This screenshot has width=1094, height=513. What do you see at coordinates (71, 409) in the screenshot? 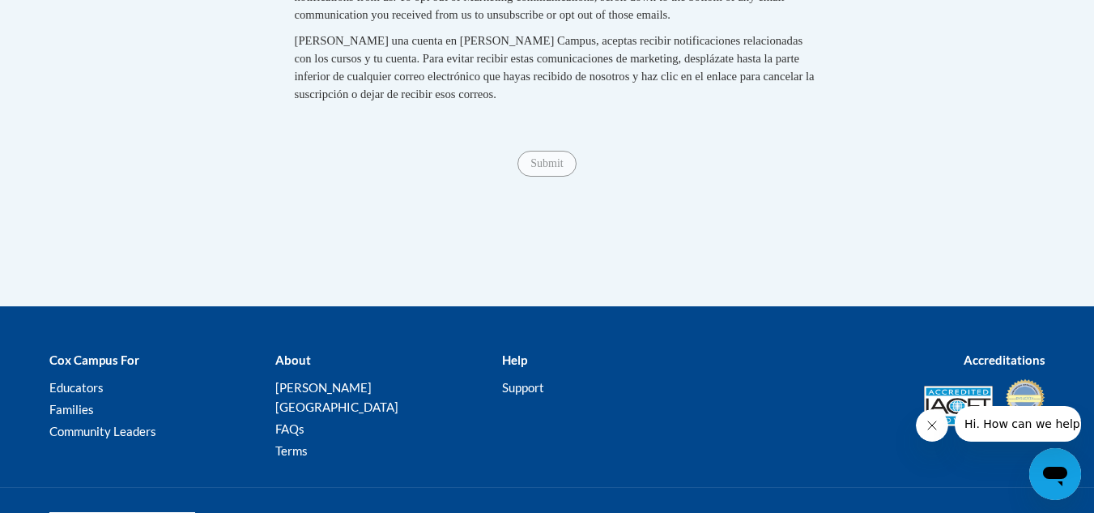
I see `a: Families` at bounding box center [71, 409].